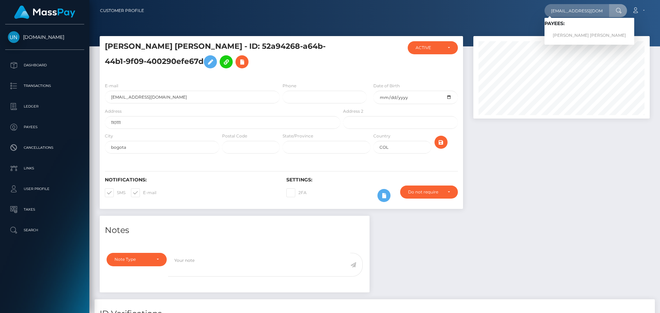  What do you see at coordinates (115, 193) in the screenshot?
I see `label: SMS` at bounding box center [115, 193].